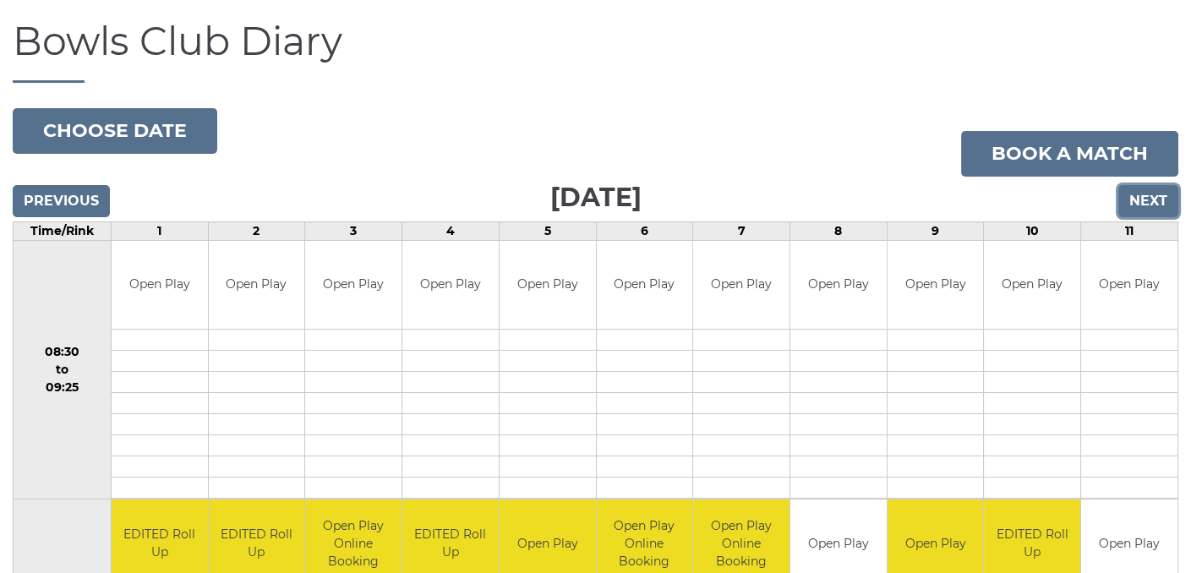 This screenshot has width=1191, height=573. Describe the element at coordinates (1130, 231) in the screenshot. I see `td: 11` at that location.